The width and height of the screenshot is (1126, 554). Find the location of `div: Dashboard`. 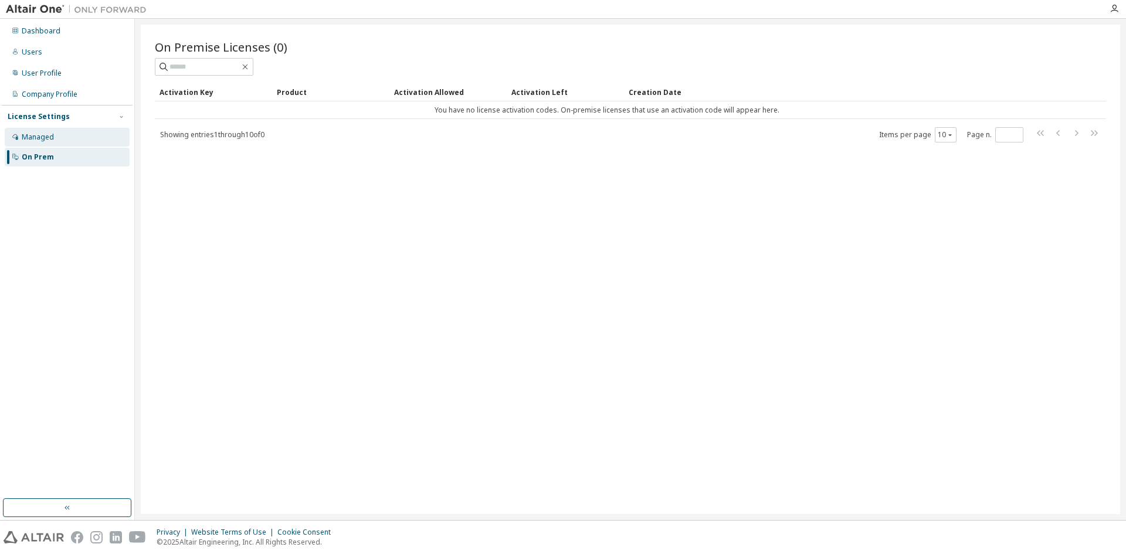

div: Dashboard is located at coordinates (41, 31).